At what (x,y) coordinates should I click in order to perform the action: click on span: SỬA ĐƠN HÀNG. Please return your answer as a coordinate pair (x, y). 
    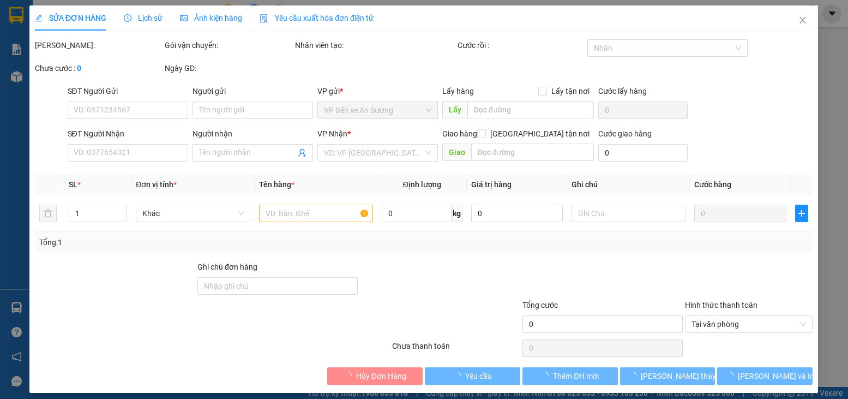
    Looking at the image, I should click on (70, 18).